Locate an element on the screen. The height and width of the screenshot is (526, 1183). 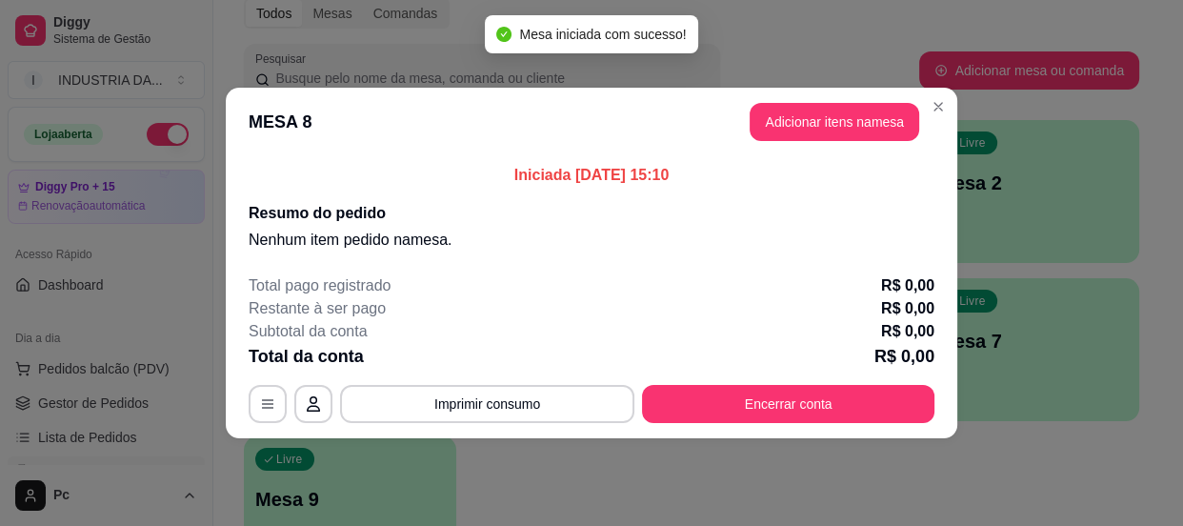
button: Imprimir consumo is located at coordinates (487, 404).